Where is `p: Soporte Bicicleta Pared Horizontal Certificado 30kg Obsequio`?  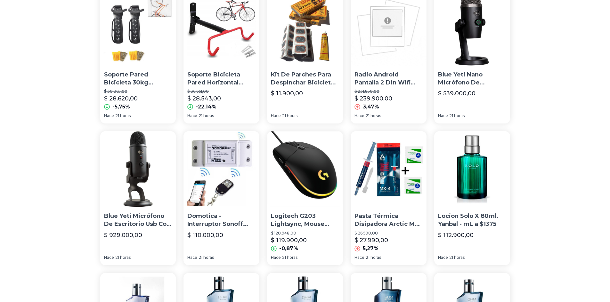 p: Soporte Bicicleta Pared Horizontal Certificado 30kg Obsequio is located at coordinates (221, 79).